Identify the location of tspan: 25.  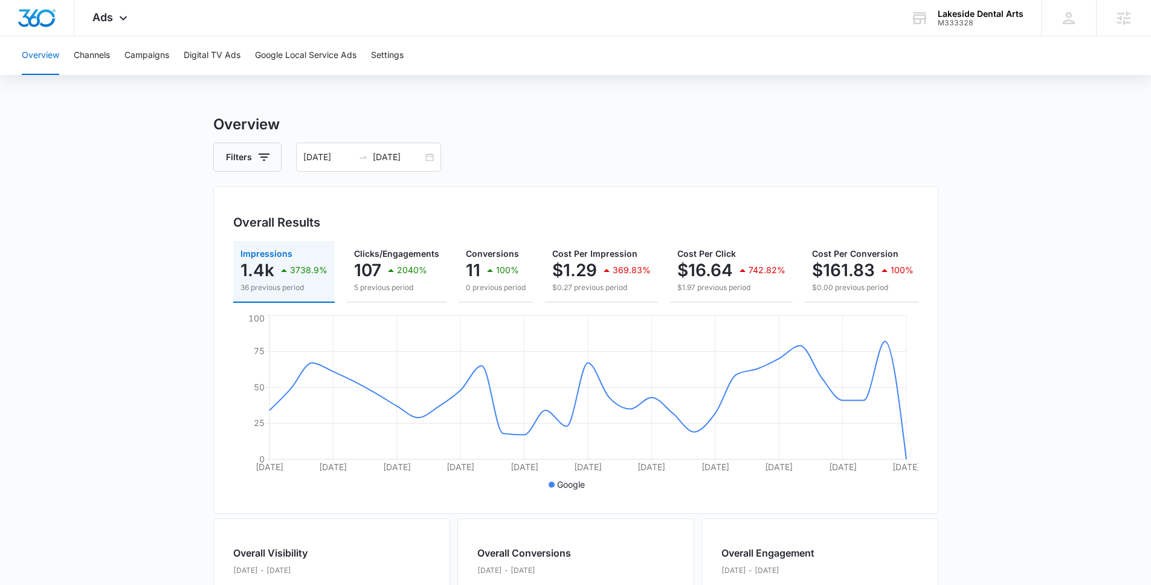
(259, 422).